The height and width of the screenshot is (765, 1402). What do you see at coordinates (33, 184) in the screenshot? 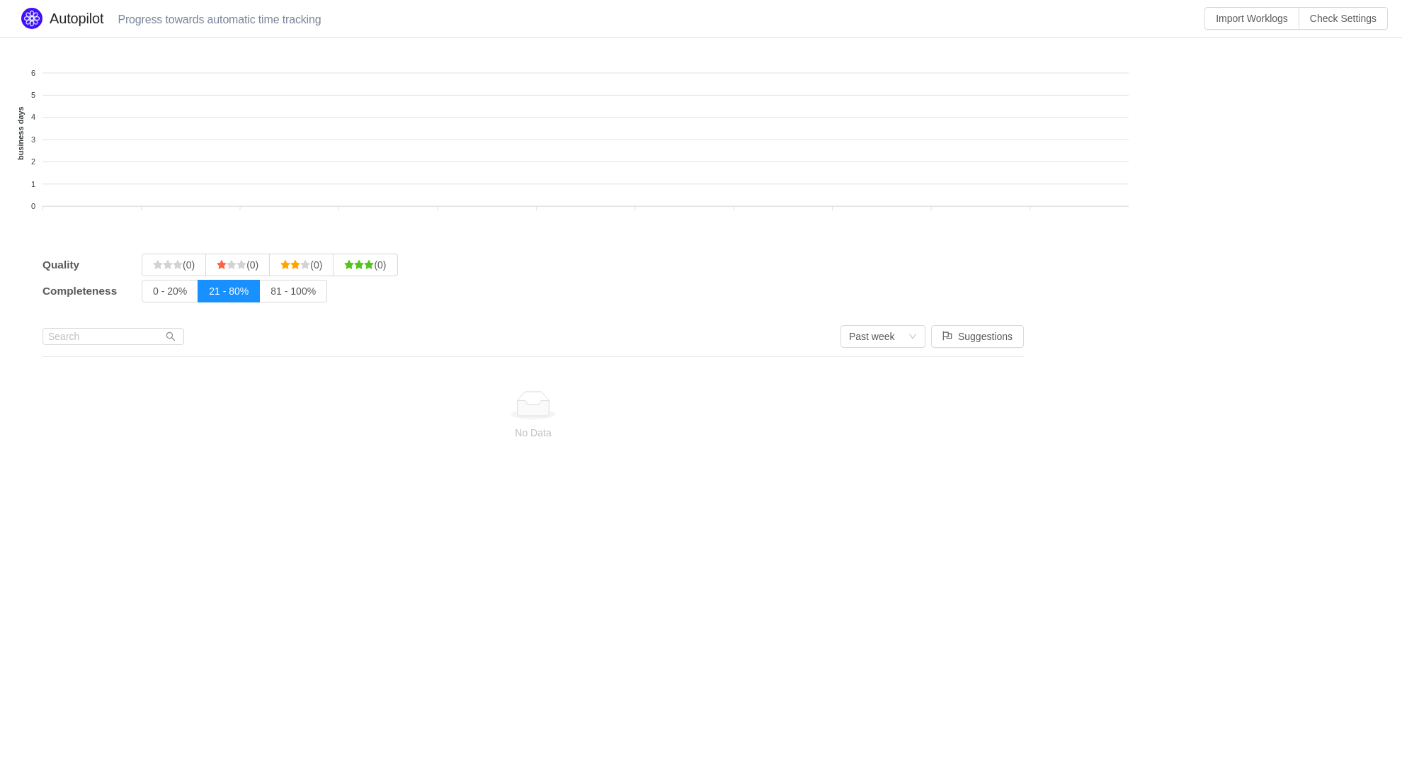
I see `tspan: 1` at bounding box center [33, 184].